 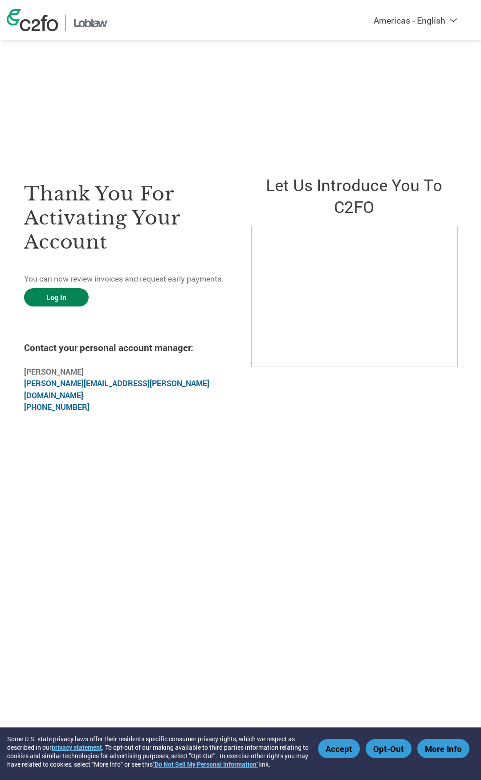 What do you see at coordinates (127, 348) in the screenshot?
I see `h4: Contact your personal account manager:` at bounding box center [127, 348].